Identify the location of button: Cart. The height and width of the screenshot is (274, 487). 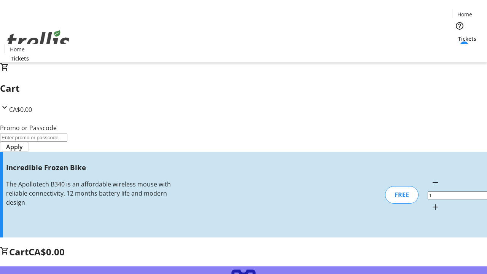
(460, 50).